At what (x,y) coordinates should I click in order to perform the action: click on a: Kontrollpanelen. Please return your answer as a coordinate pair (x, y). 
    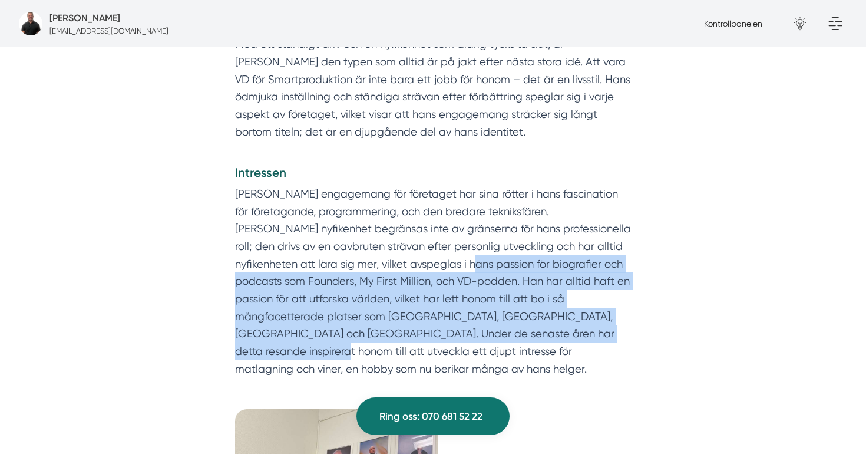
    Looking at the image, I should click on (733, 24).